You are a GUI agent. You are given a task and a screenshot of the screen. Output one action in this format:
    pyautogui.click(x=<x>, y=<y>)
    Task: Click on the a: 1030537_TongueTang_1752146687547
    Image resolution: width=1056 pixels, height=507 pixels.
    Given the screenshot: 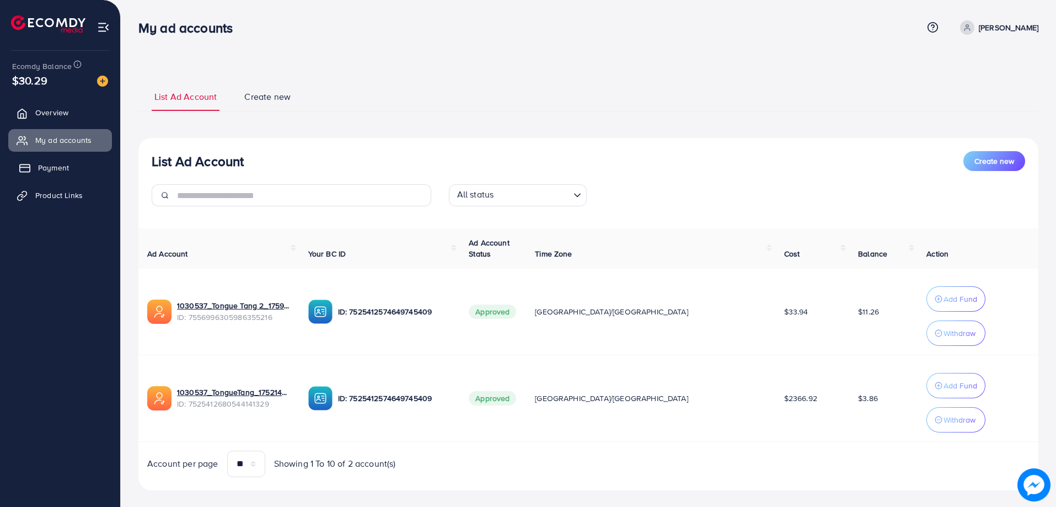 What is the action you would take?
    pyautogui.click(x=234, y=392)
    